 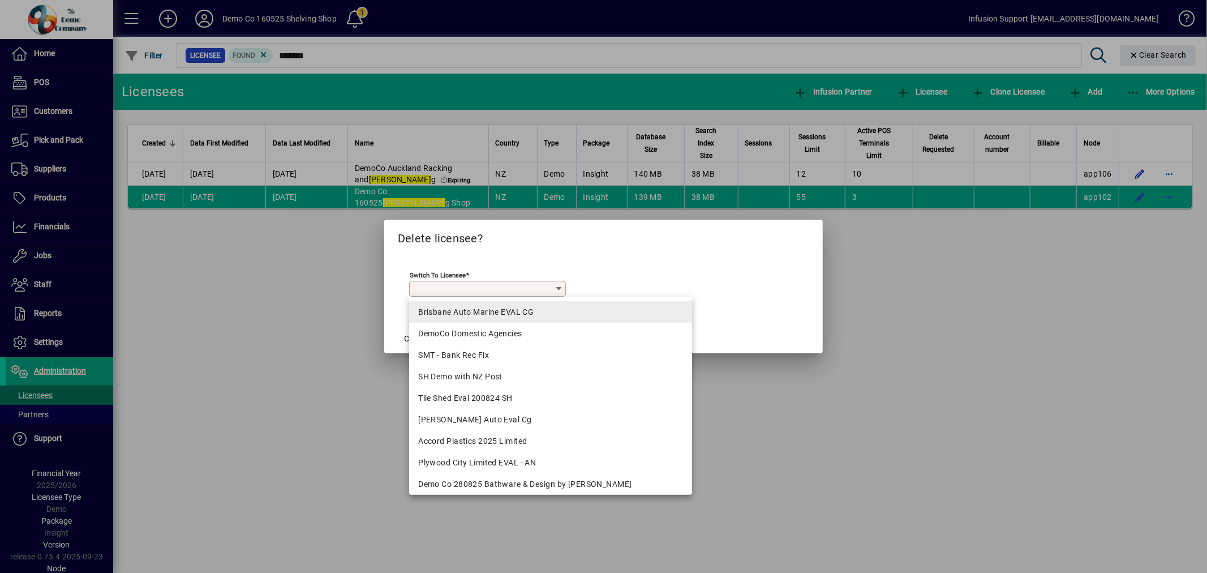 I want to click on mat-option: SH Demo with NZ Post, so click(x=551, y=376).